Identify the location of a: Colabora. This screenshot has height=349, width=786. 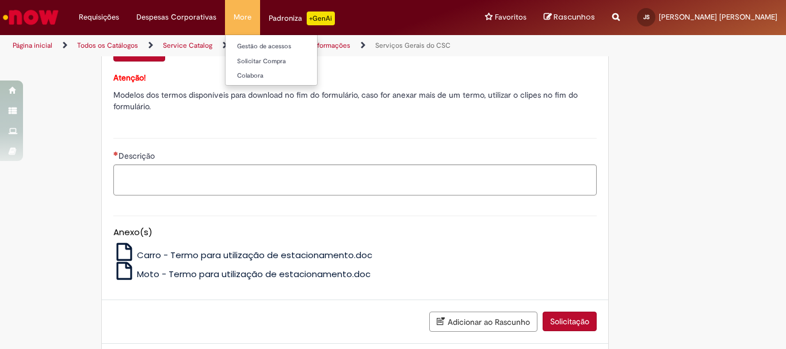
(289, 76).